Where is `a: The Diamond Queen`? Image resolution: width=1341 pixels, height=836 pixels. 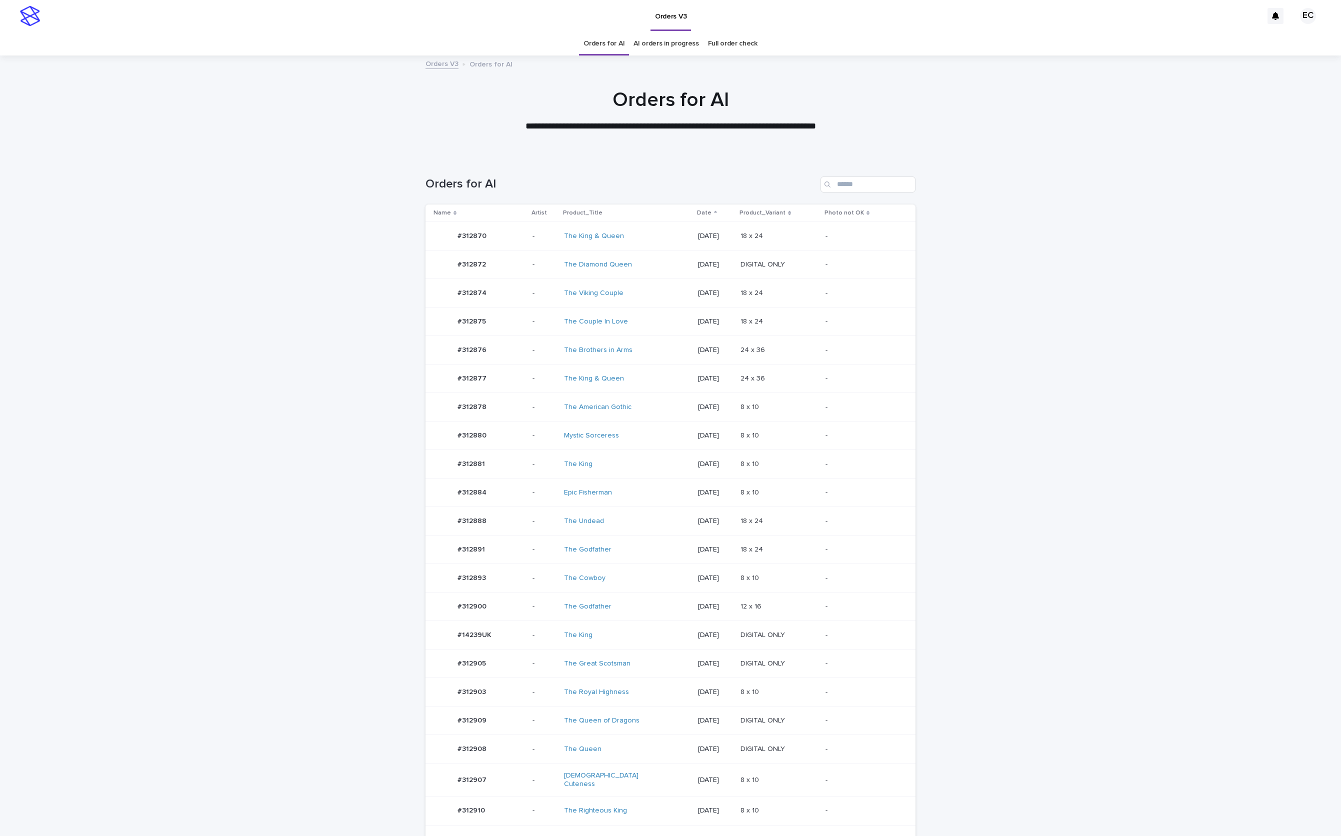
a: The Diamond Queen is located at coordinates (598, 264).